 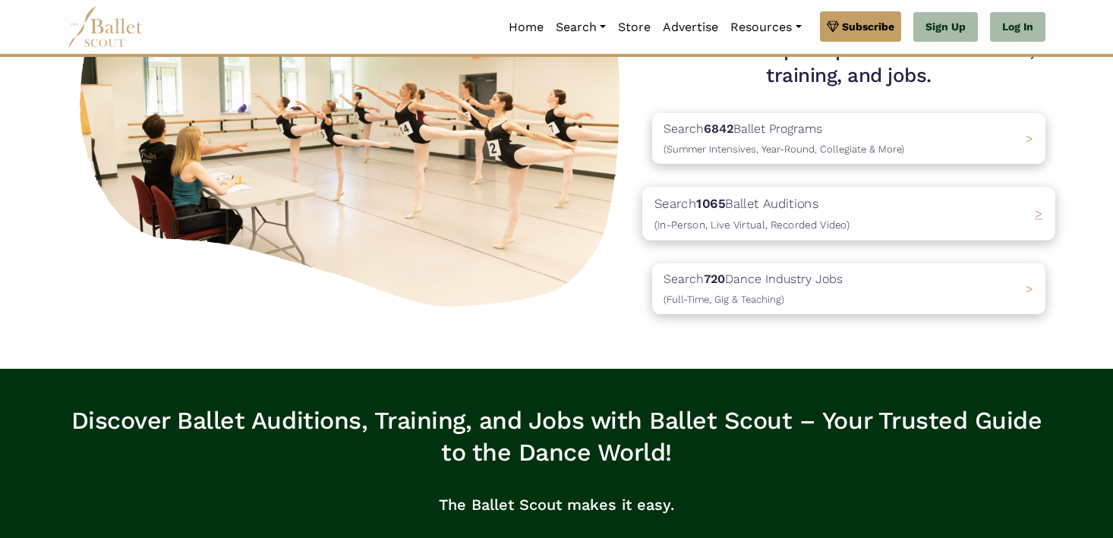 What do you see at coordinates (581, 27) in the screenshot?
I see `a: Search` at bounding box center [581, 27].